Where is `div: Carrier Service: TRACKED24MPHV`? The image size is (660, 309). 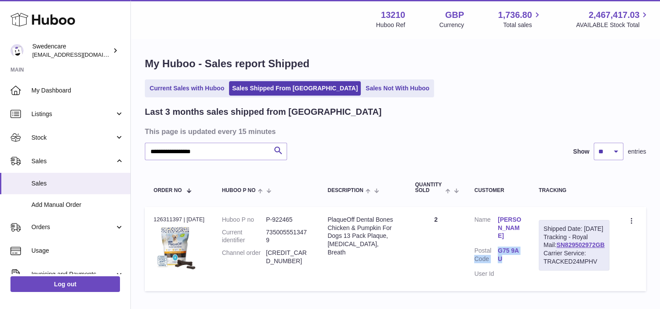 div: Carrier Service: TRACKED24MPHV is located at coordinates (574, 257).